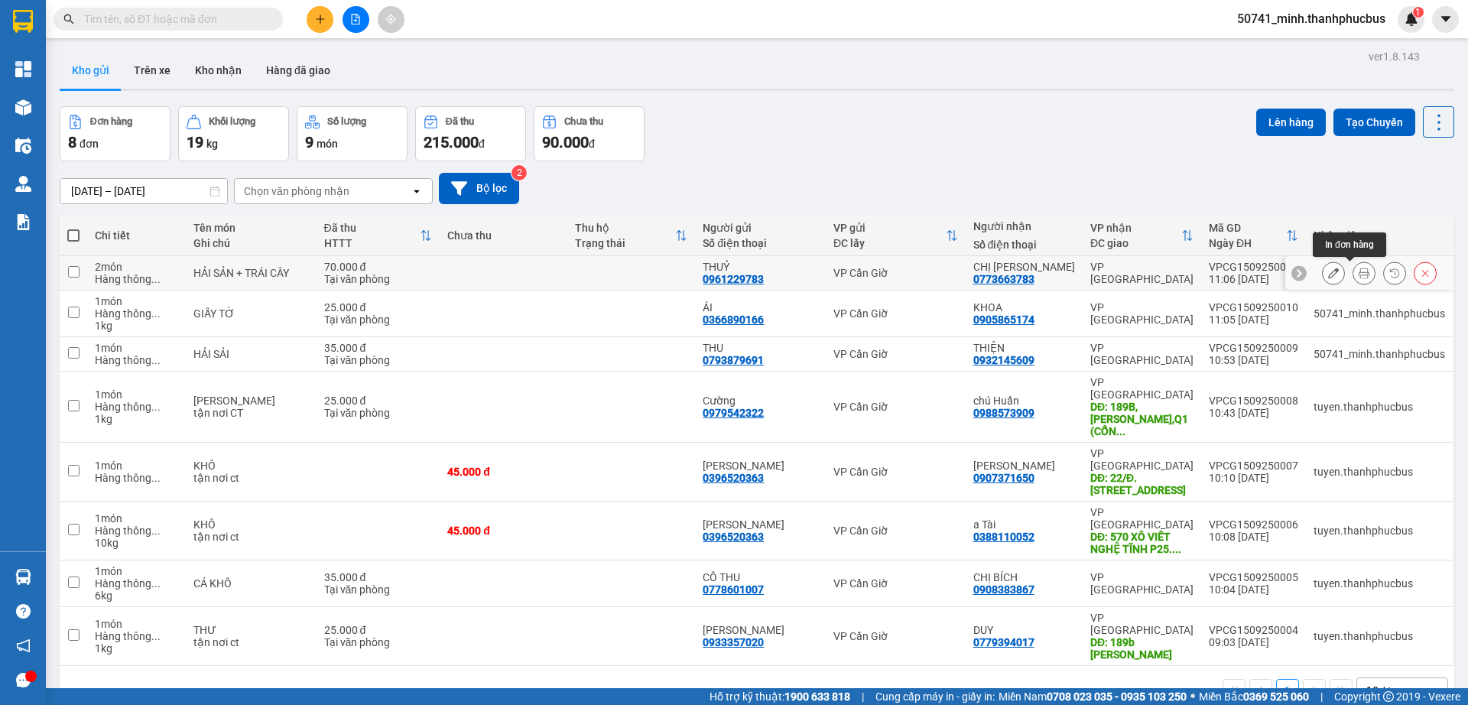 The height and width of the screenshot is (705, 1468). What do you see at coordinates (589, 134) in the screenshot?
I see `button: Chưa thu90.000đ` at bounding box center [589, 134].